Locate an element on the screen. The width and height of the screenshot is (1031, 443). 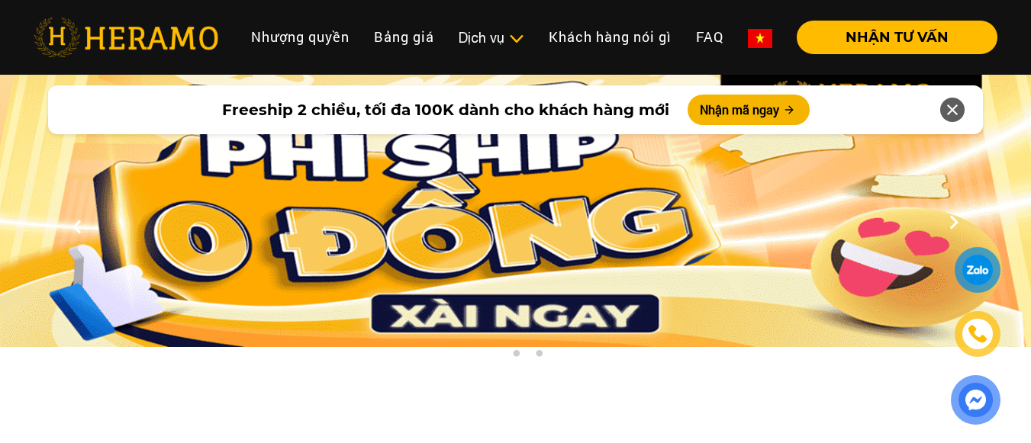
img: vn-flag.png is located at coordinates (760, 38).